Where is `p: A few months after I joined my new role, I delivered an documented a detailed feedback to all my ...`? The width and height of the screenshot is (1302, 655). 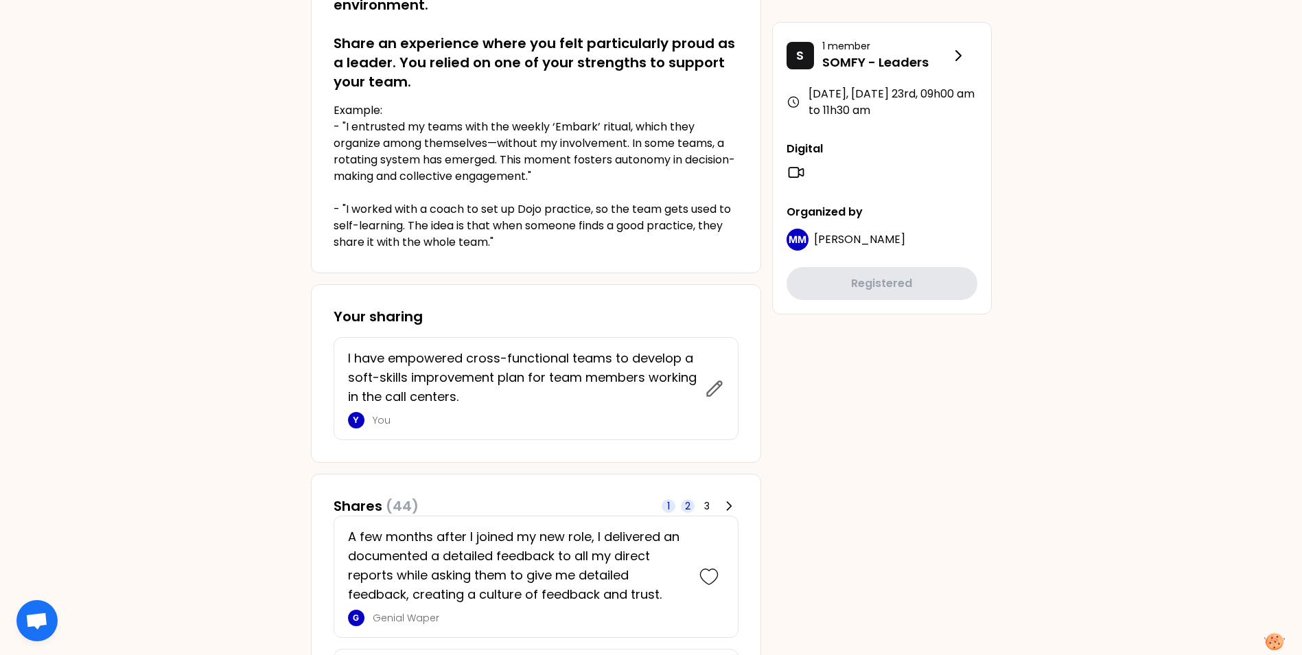
p: A few months after I joined my new role, I delivered an documented a detailed feedback to all my ... is located at coordinates (517, 565).